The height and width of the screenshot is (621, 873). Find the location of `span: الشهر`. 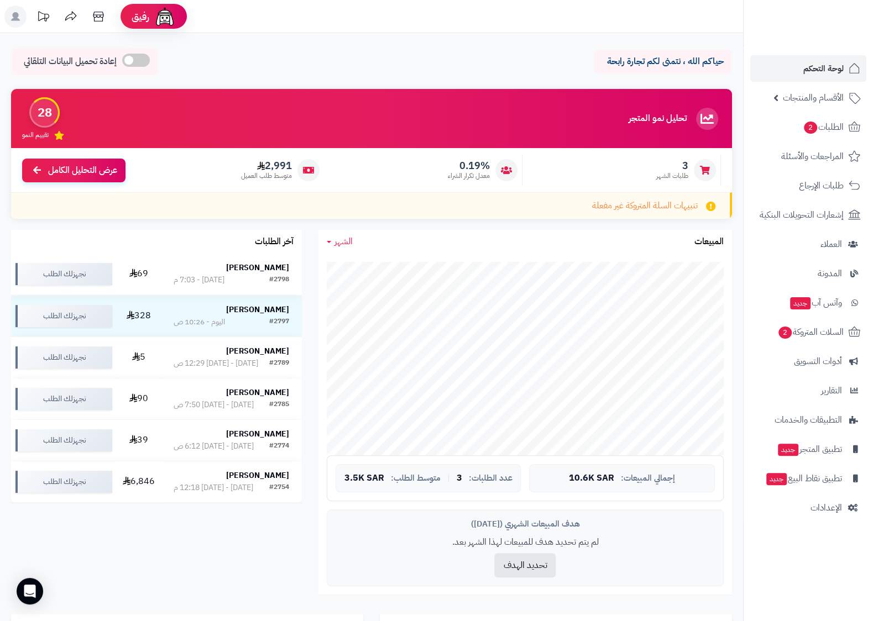

span: الشهر is located at coordinates (343, 241).